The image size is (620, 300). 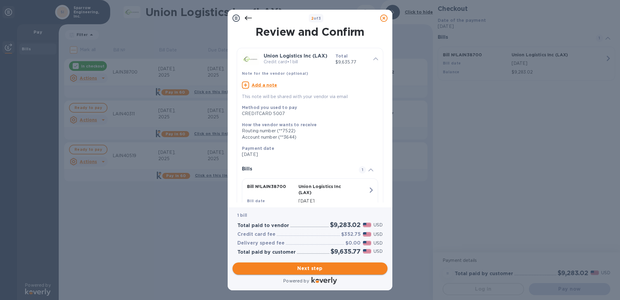 I want to click on b: Method you used to pay, so click(x=269, y=107).